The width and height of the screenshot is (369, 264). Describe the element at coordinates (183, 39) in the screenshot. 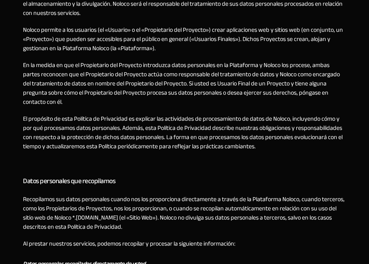

I see `font: Noloco permite a los usuarios (el «Usuario» o el «Propietario del Proyecto») crear aplicaciones w...` at that location.